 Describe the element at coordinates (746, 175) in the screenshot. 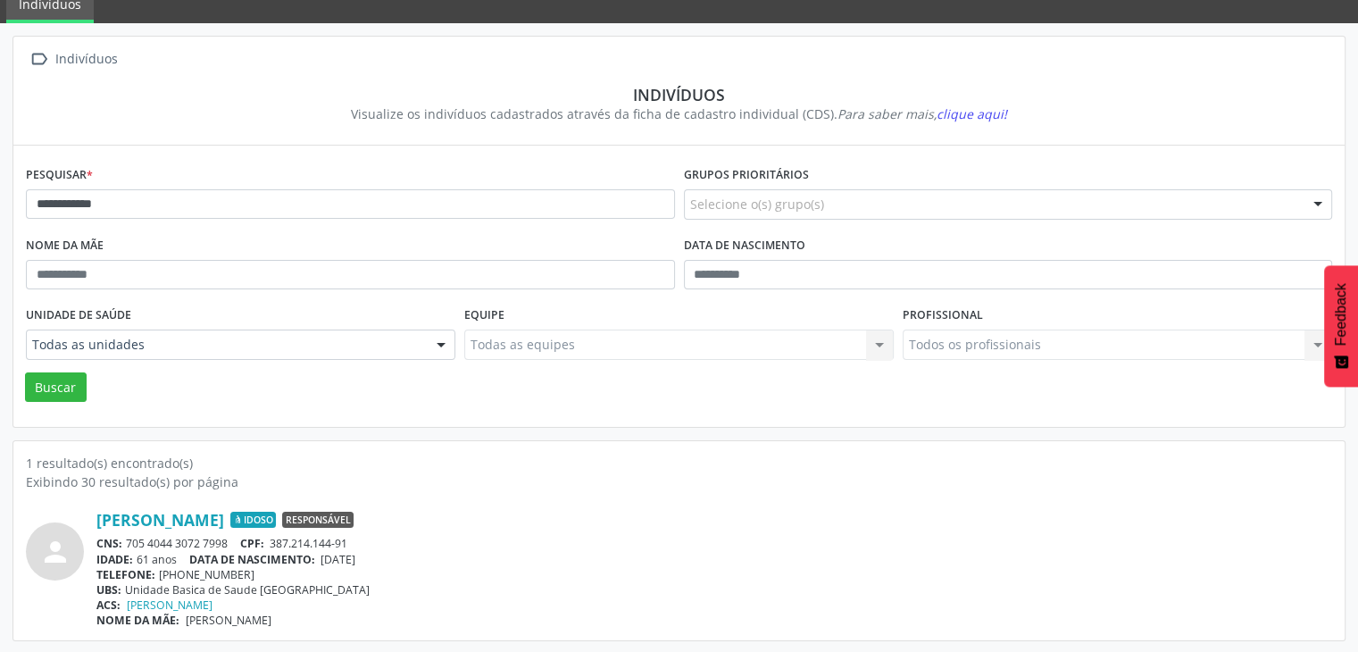

I see `label: Grupos prioritários` at that location.